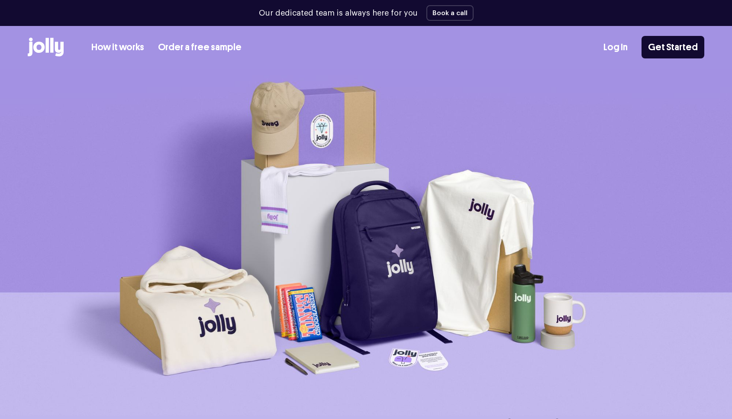  I want to click on a: Get Started, so click(673, 47).